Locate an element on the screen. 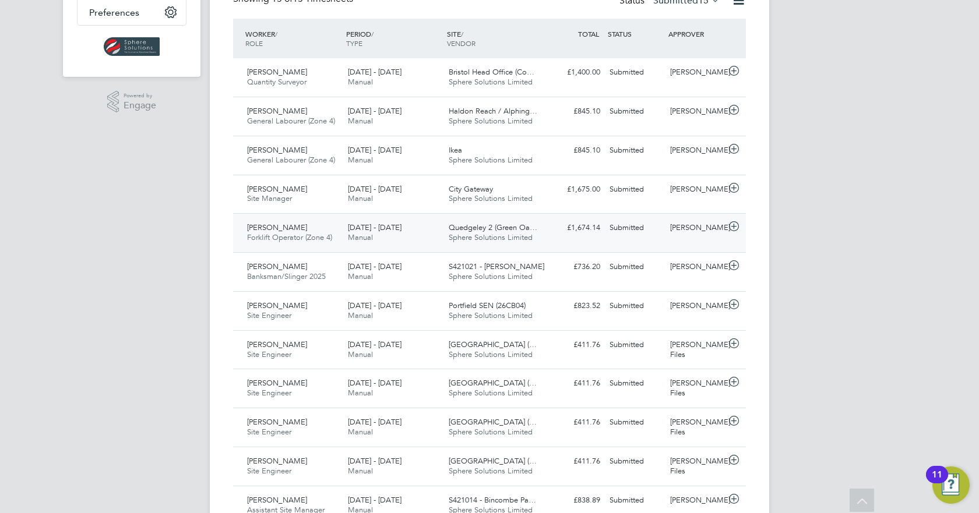 The width and height of the screenshot is (979, 513). span: Site Manager is located at coordinates (269, 198).